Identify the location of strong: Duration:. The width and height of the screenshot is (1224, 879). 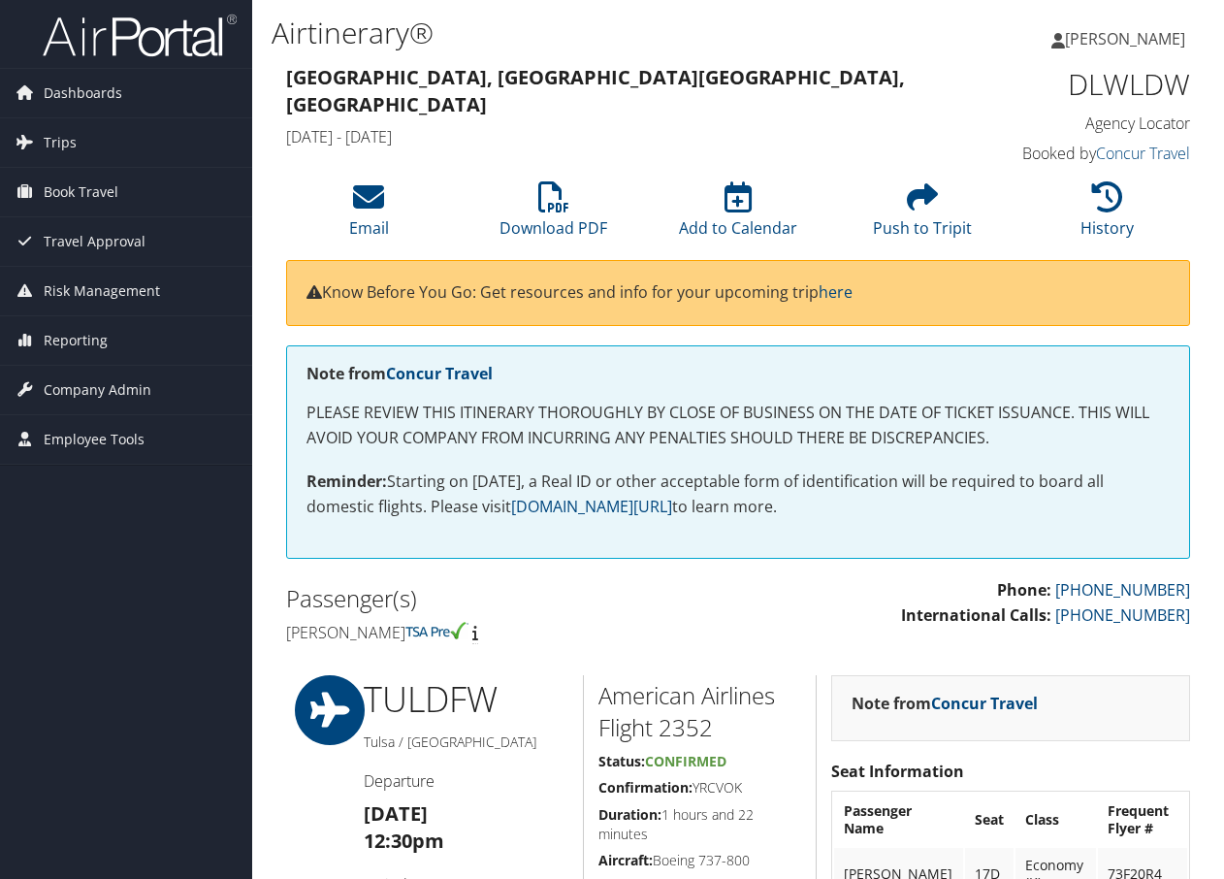
(629, 814).